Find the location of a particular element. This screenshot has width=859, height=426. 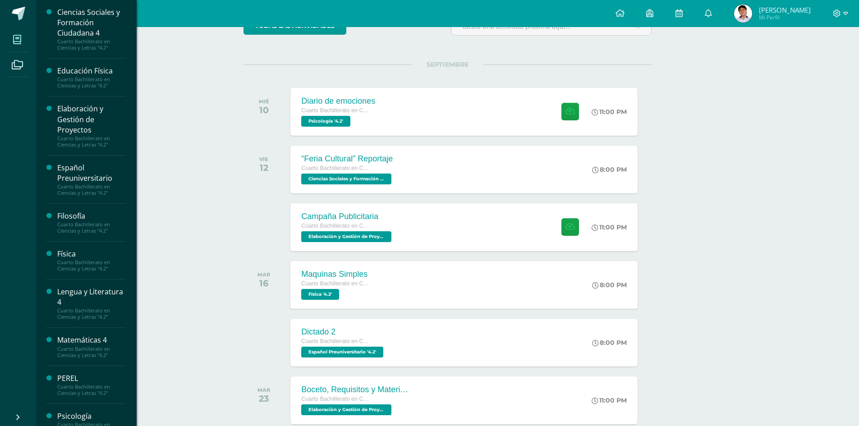

span: SEPTIEMBRE is located at coordinates (448, 65).